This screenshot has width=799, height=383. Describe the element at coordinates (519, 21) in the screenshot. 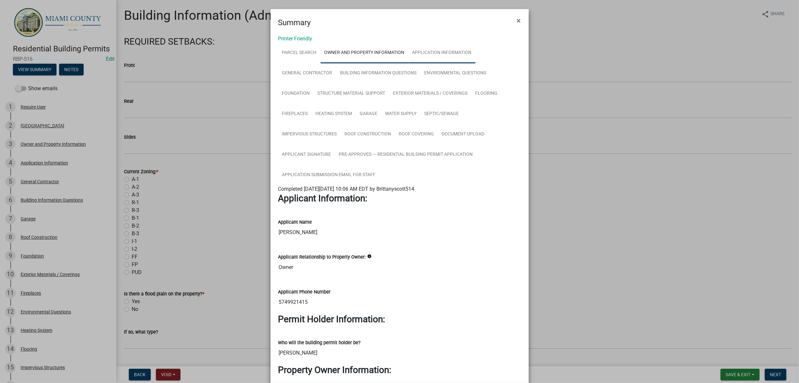

I see `button: Close` at that location.